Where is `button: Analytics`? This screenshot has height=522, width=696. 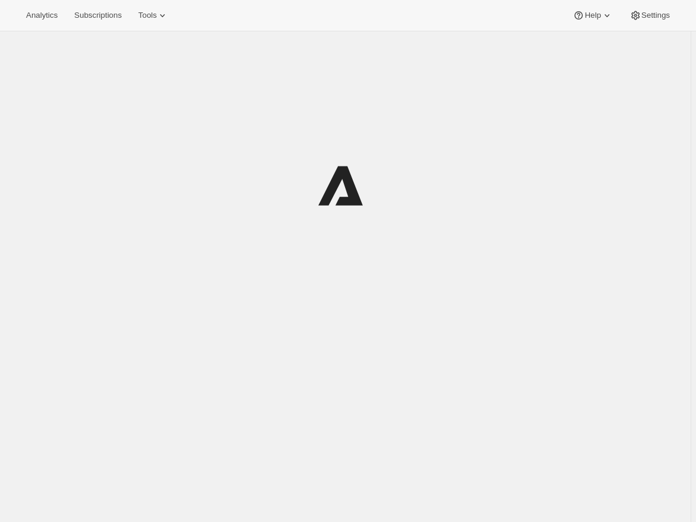
button: Analytics is located at coordinates (42, 15).